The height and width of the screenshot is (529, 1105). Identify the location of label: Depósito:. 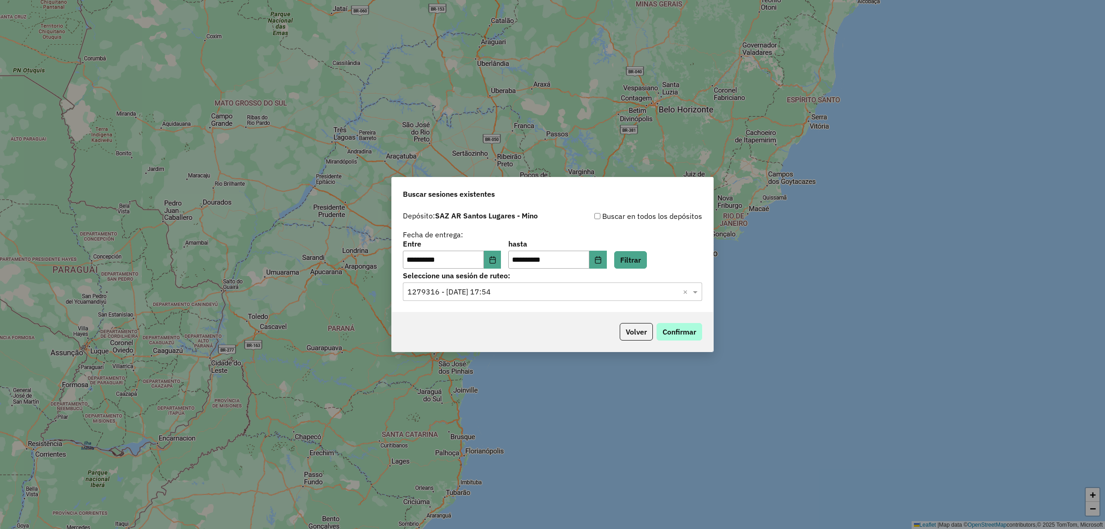
(470, 216).